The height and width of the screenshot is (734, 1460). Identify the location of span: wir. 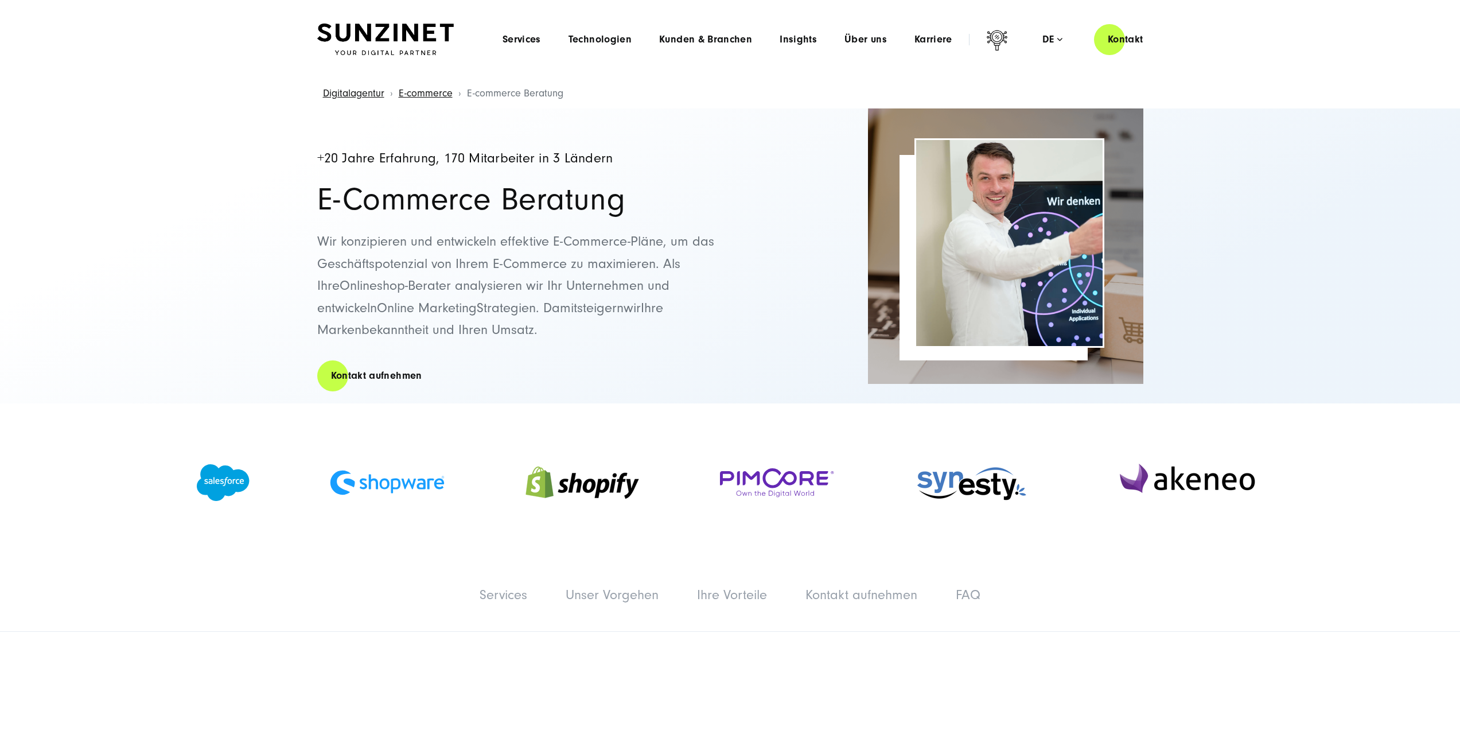
(632, 307).